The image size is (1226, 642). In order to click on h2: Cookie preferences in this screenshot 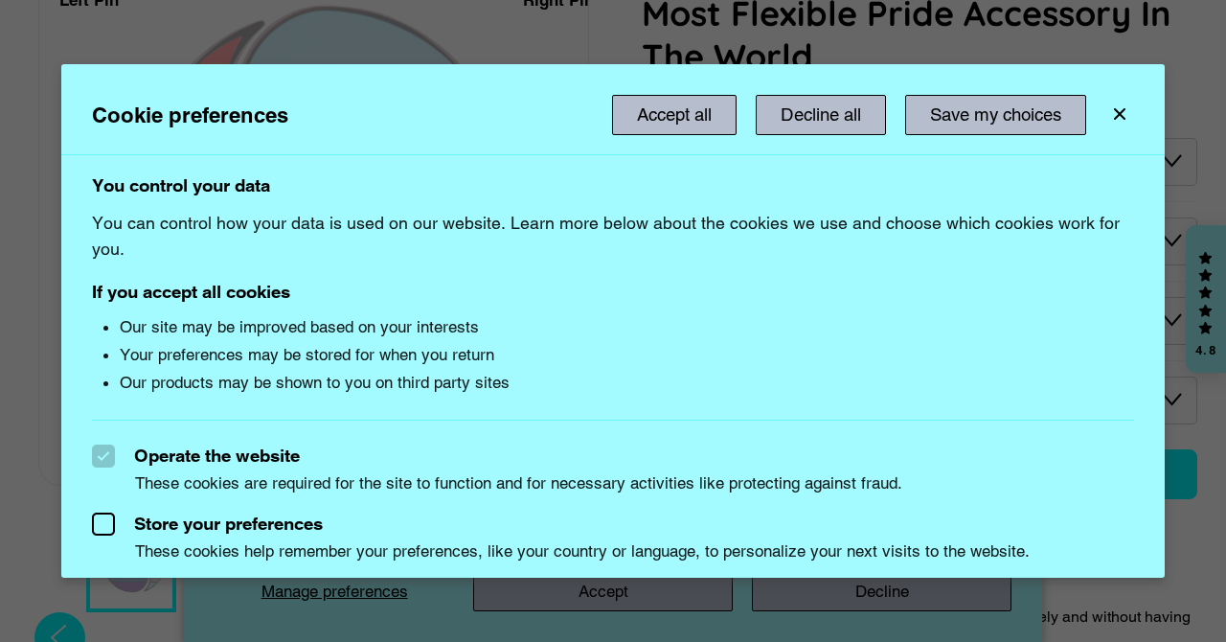, I will do `click(352, 115)`.